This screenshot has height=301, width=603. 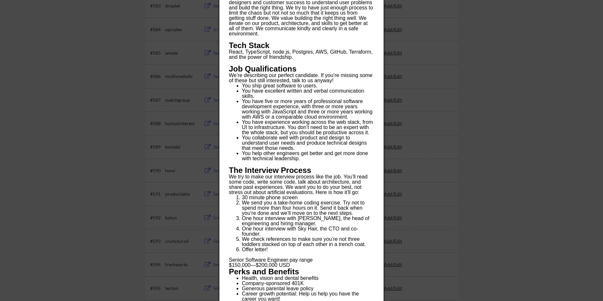 What do you see at coordinates (263, 69) in the screenshot?
I see `strong: Job Qualifications` at bounding box center [263, 69].